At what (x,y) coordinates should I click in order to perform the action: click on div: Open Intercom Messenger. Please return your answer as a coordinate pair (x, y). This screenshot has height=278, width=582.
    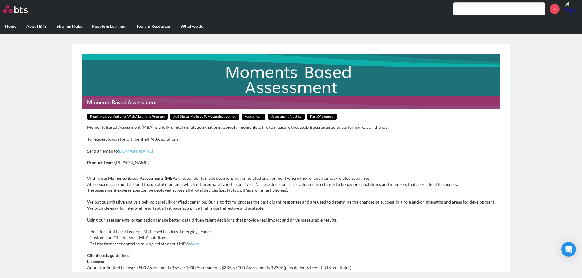
    Looking at the image, I should click on (568, 249).